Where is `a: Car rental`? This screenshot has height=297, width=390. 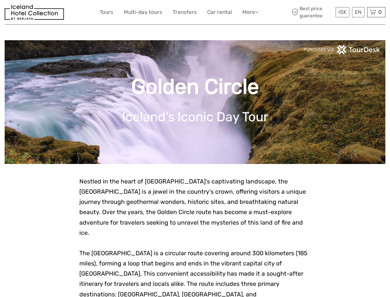
a: Car rental is located at coordinates (220, 12).